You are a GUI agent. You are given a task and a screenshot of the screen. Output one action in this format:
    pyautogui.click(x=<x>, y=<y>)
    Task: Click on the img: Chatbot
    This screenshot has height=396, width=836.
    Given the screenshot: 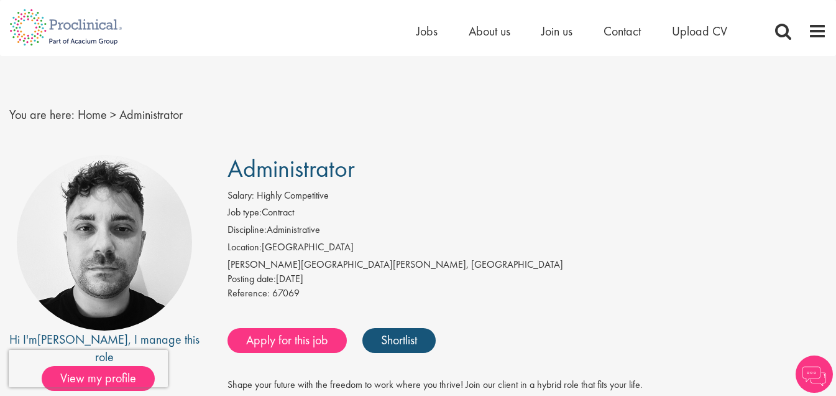 What is the action you would take?
    pyautogui.click(x=815, y=374)
    